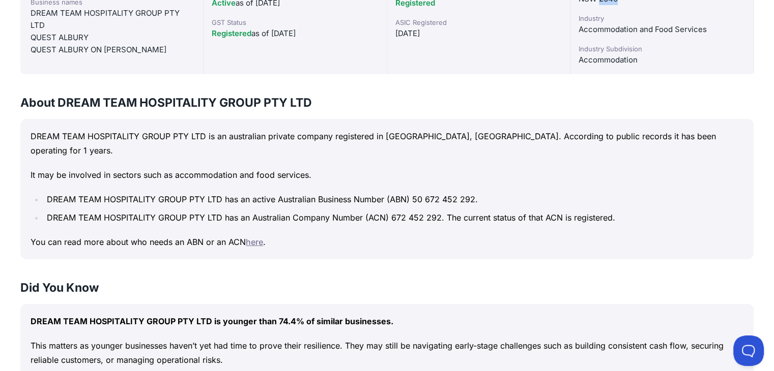 The image size is (774, 371). I want to click on a: here, so click(254, 242).